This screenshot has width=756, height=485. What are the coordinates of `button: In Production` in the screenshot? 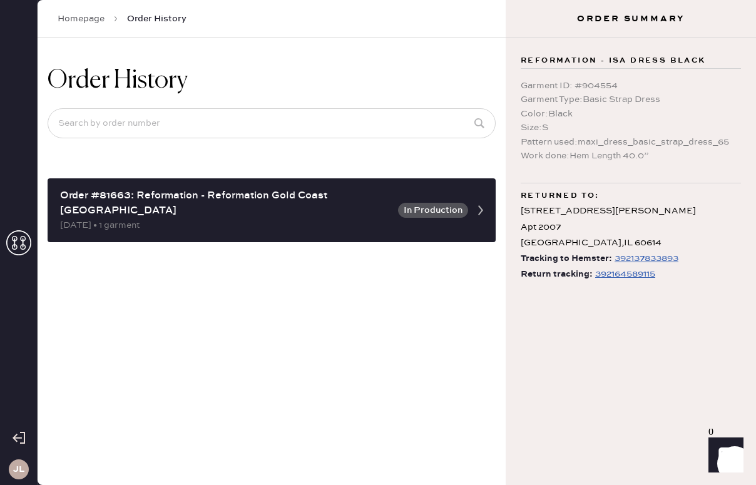 It's located at (433, 210).